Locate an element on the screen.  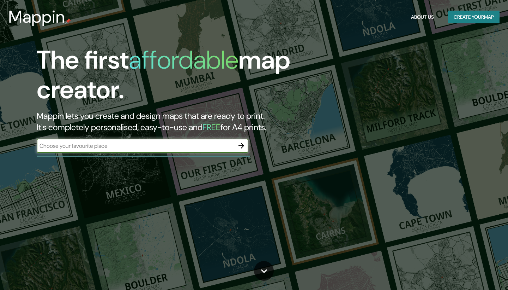
h5: FREE is located at coordinates (212, 127).